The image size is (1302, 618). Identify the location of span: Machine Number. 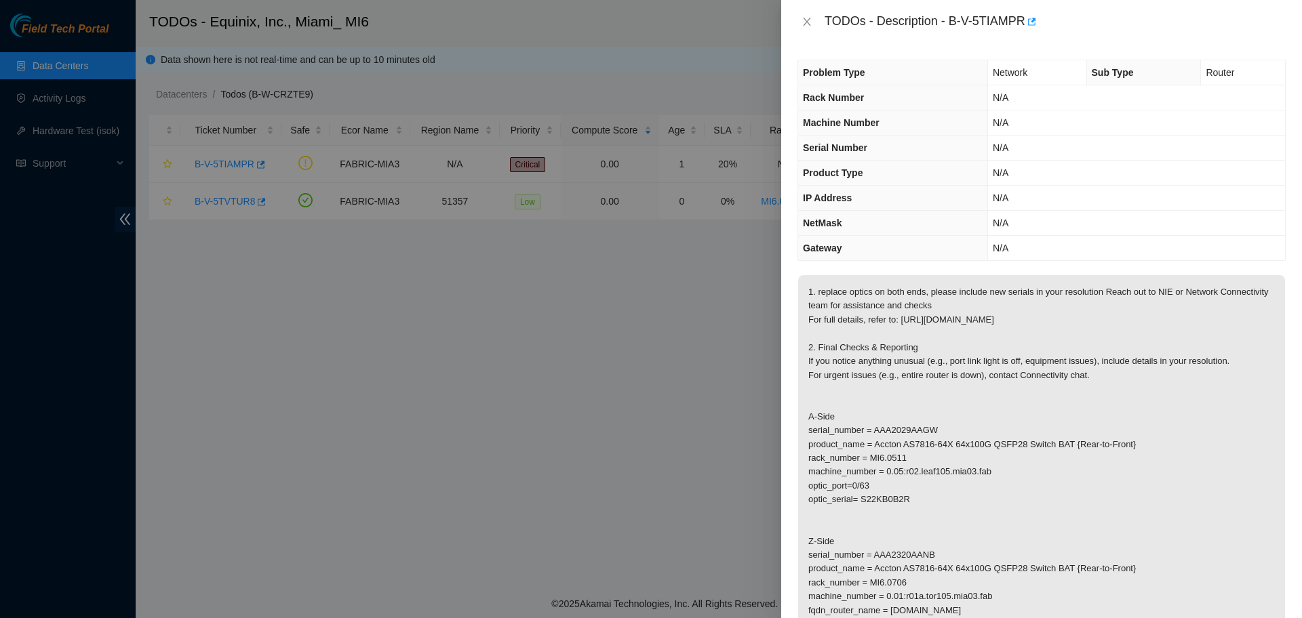
(841, 123).